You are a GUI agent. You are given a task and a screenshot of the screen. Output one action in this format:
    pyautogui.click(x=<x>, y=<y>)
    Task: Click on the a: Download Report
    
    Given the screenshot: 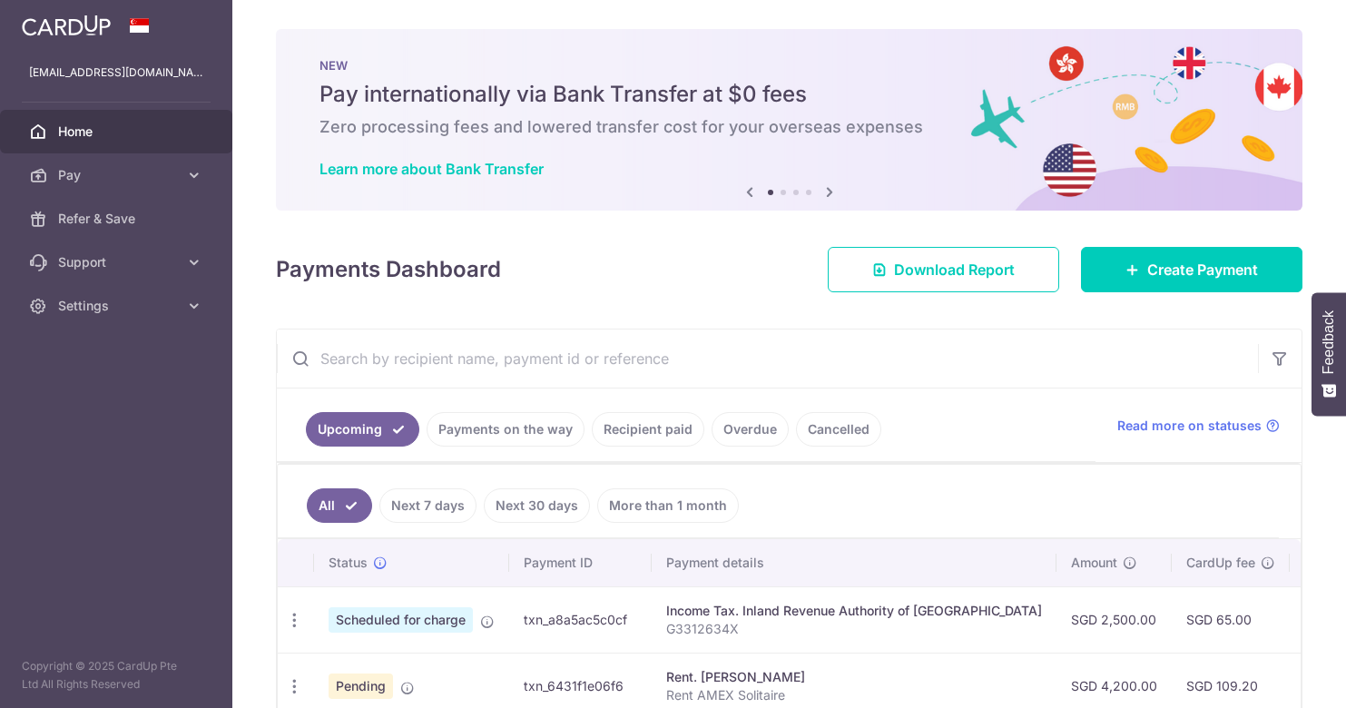 What is the action you would take?
    pyautogui.click(x=943, y=270)
    